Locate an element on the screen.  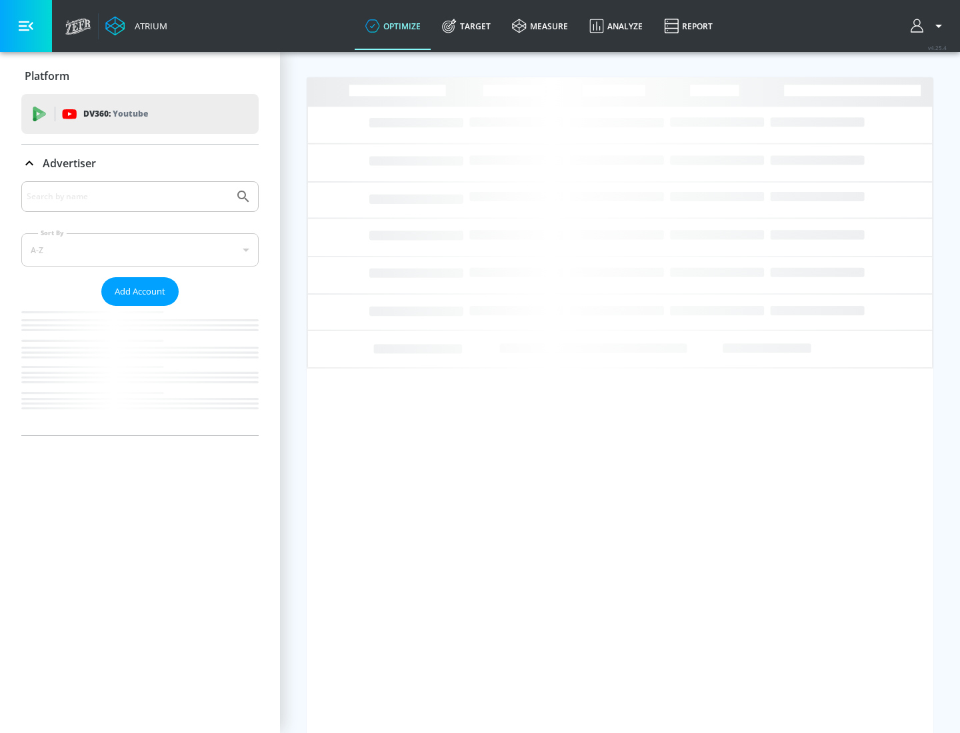
p: Advertiser is located at coordinates (69, 163).